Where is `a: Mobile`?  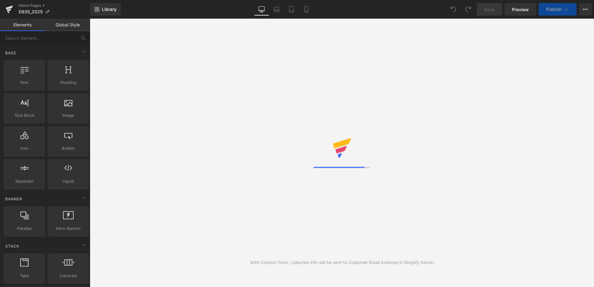
a: Mobile is located at coordinates (307, 9).